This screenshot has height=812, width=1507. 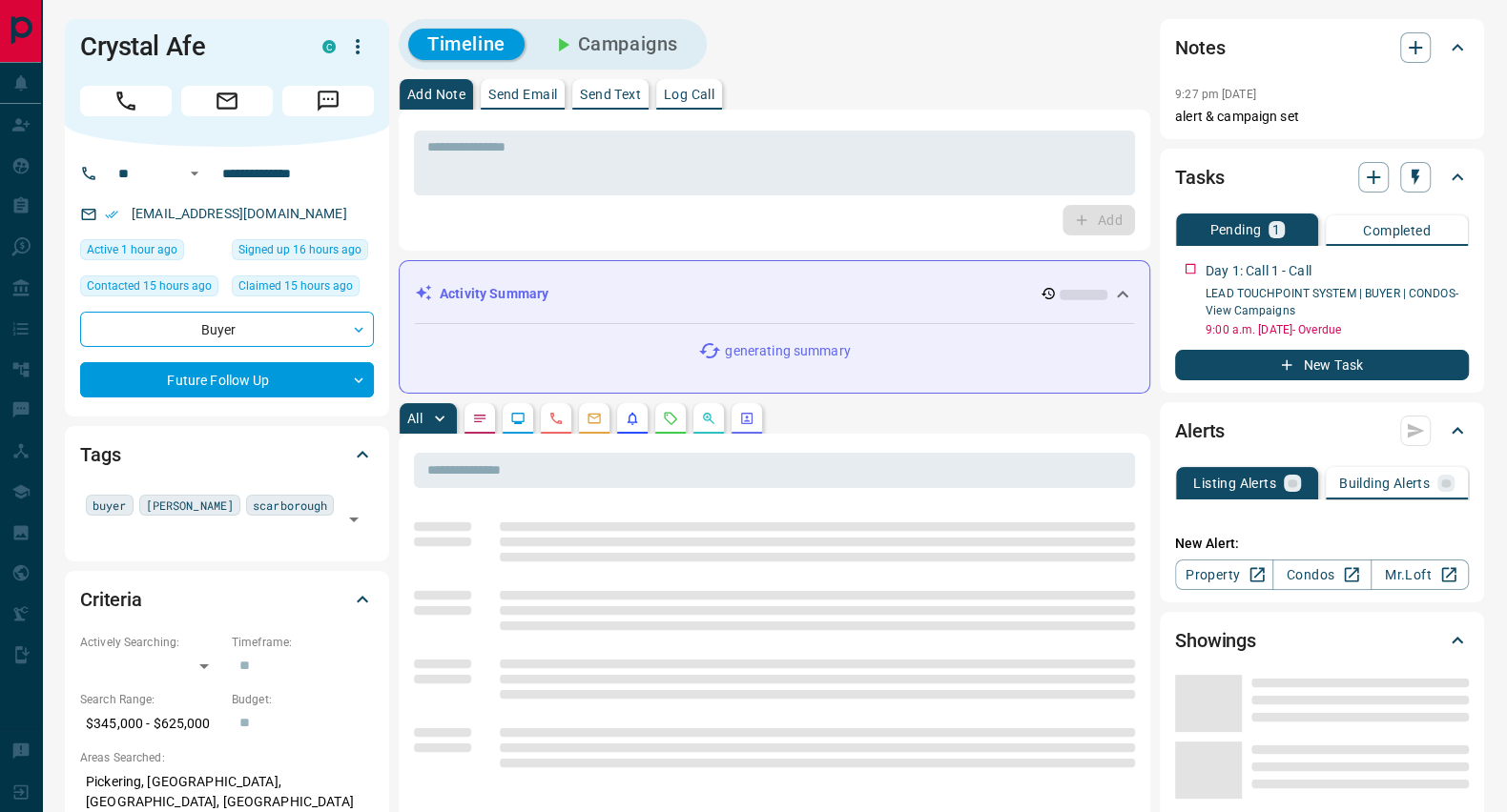 What do you see at coordinates (611, 94) in the screenshot?
I see `p: Send Text` at bounding box center [611, 94].